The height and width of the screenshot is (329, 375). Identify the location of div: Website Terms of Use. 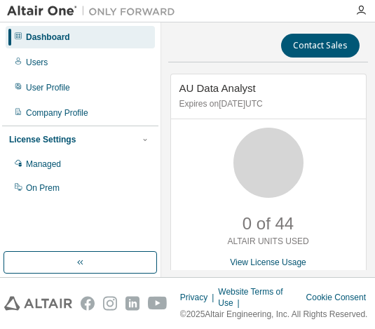
(261, 297).